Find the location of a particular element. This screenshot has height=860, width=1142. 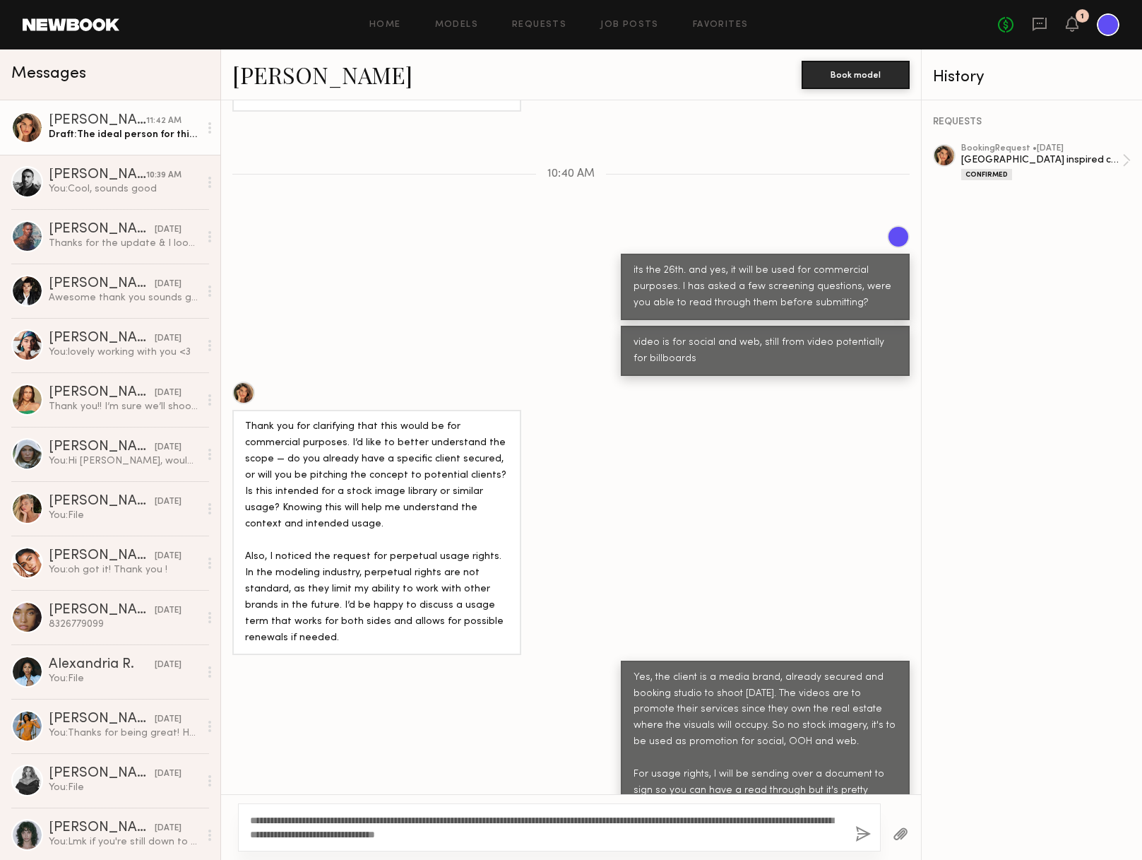

span: Messages is located at coordinates (49, 73).